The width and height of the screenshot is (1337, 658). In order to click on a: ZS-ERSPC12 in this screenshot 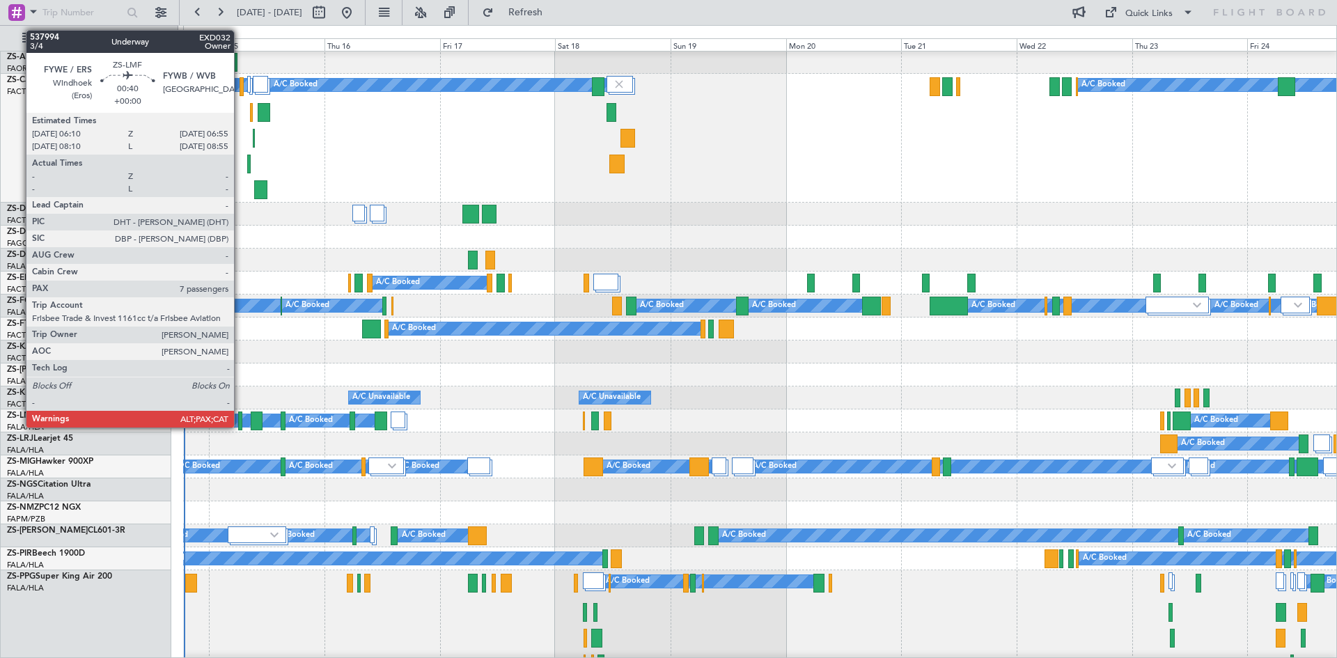, I will do `click(31, 278)`.